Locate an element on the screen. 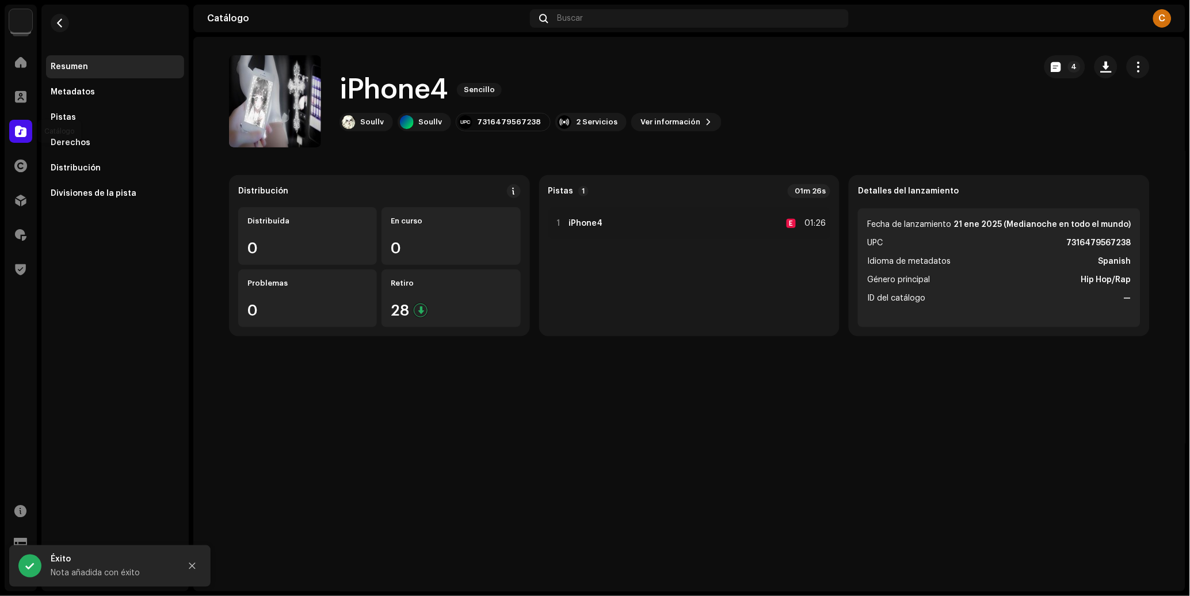 This screenshot has width=1190, height=596. h1: iPhone4 is located at coordinates (394, 90).